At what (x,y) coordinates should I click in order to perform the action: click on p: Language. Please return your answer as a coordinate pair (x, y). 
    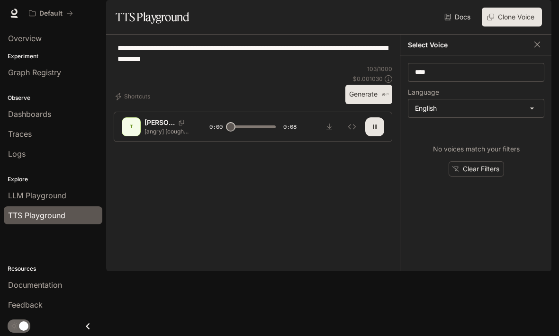
    Looking at the image, I should click on (423, 92).